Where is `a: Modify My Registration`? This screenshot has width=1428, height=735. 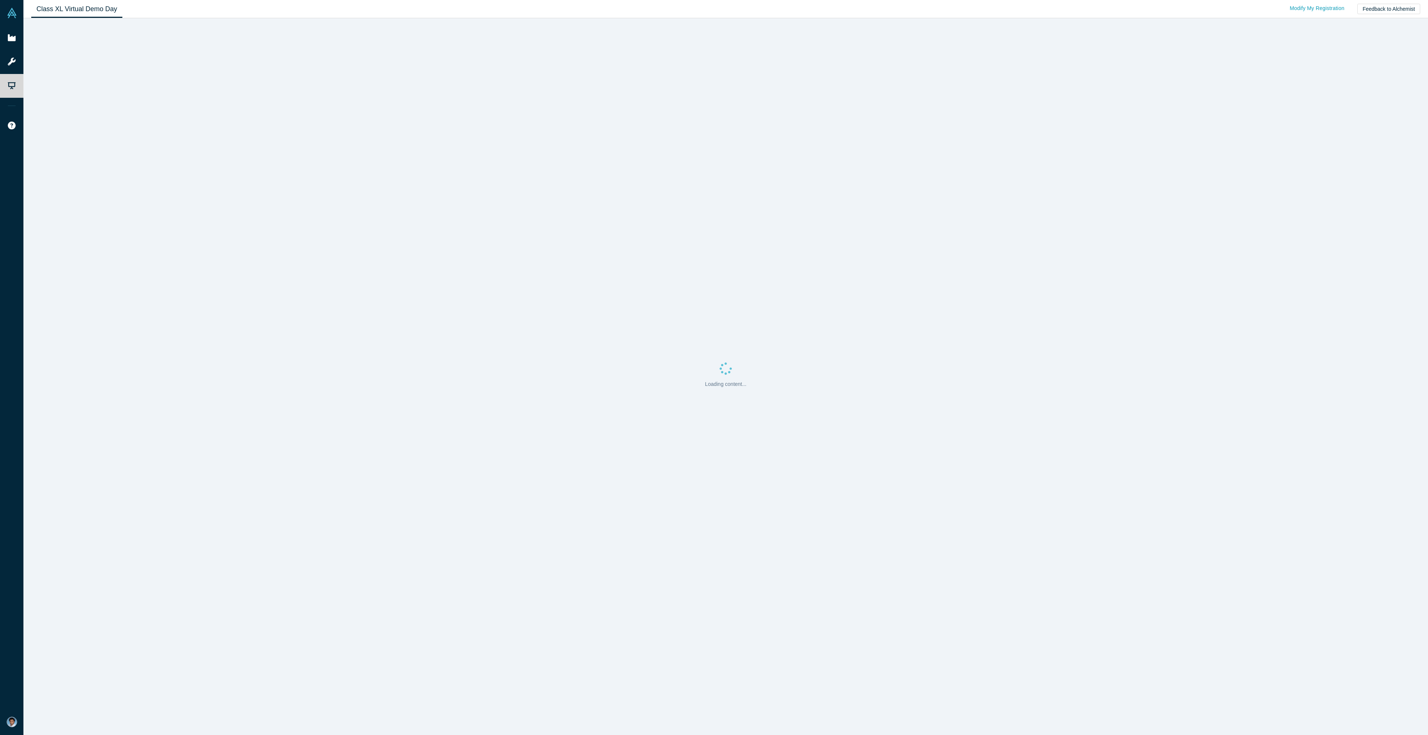
a: Modify My Registration is located at coordinates (1317, 8).